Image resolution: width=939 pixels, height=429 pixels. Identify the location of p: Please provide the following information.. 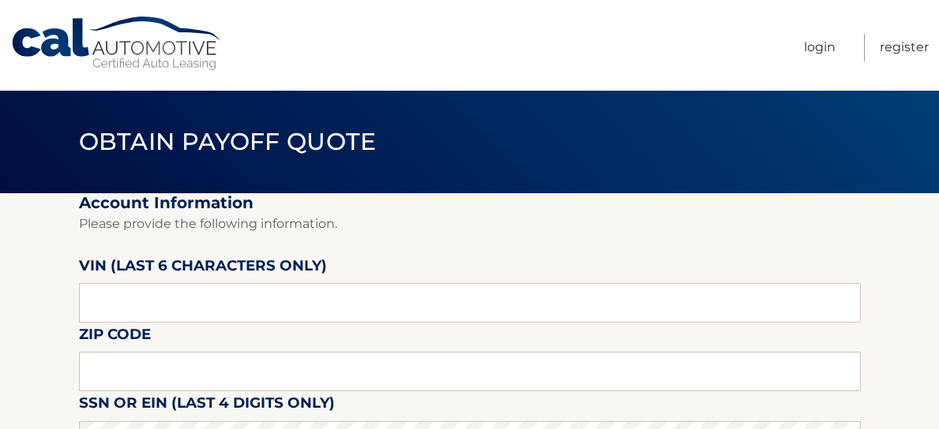
(470, 224).